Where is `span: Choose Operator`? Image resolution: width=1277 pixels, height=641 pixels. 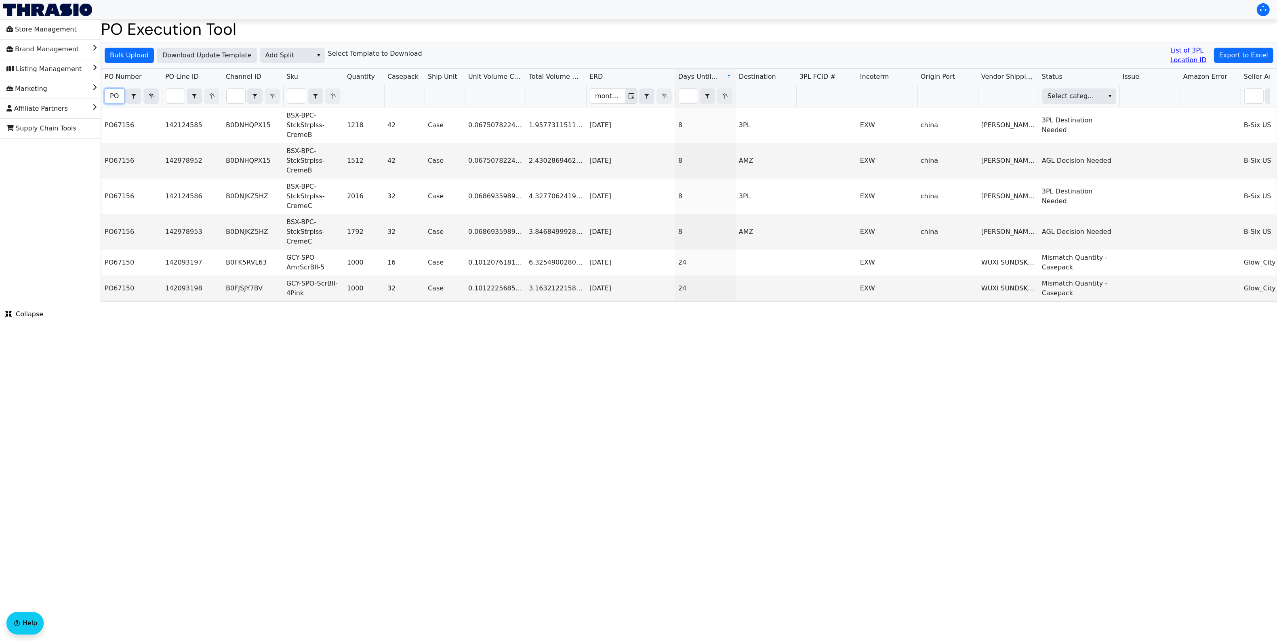 span: Choose Operator is located at coordinates (134, 96).